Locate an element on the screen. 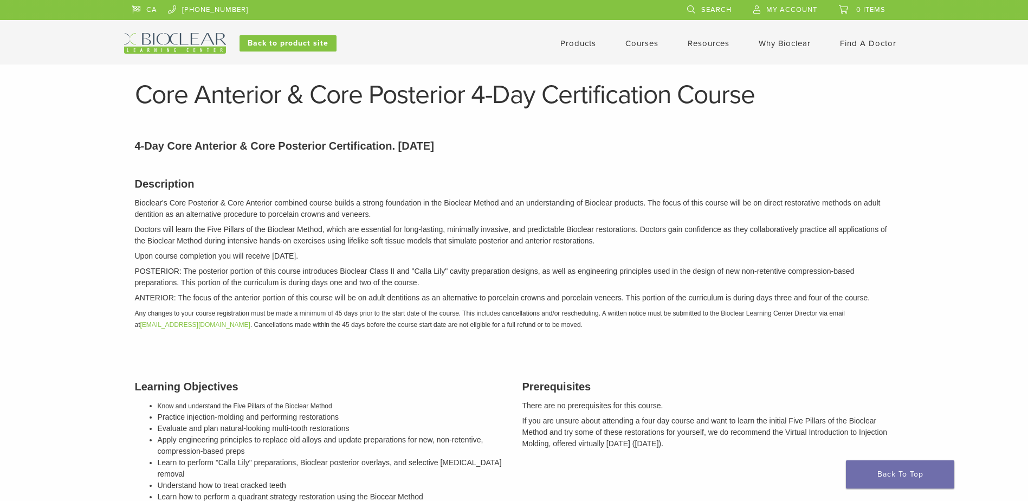 This screenshot has width=1028, height=501. h3: Description is located at coordinates (514, 184).